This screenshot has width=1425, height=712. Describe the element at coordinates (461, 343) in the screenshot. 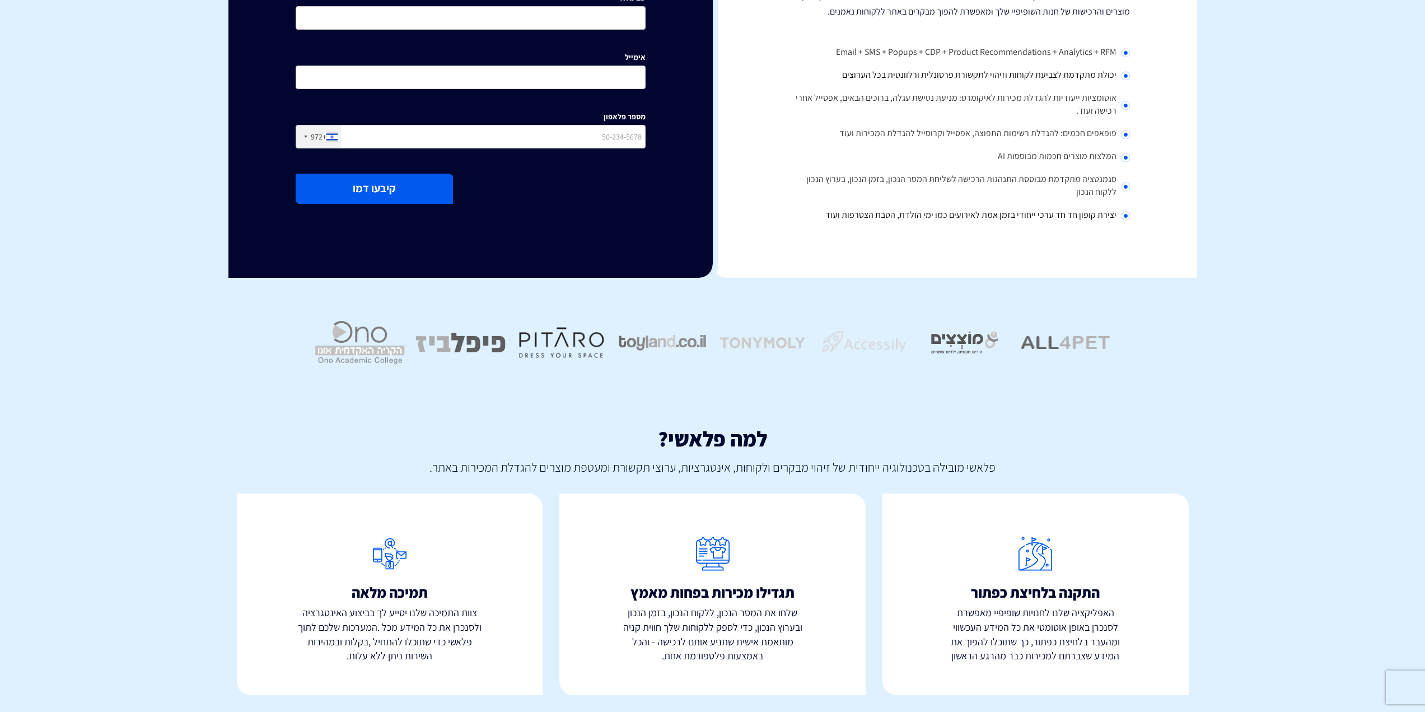

I see `img: pipl.png` at that location.